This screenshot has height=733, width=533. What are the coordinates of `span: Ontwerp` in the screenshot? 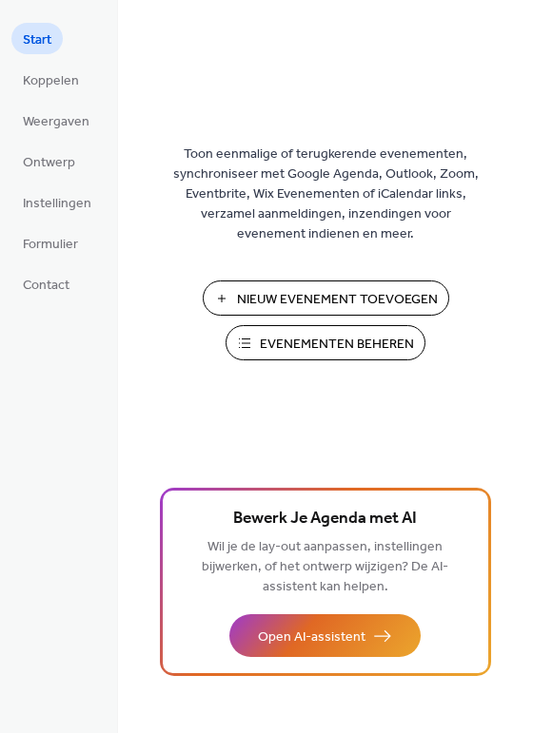 It's located at (49, 163).